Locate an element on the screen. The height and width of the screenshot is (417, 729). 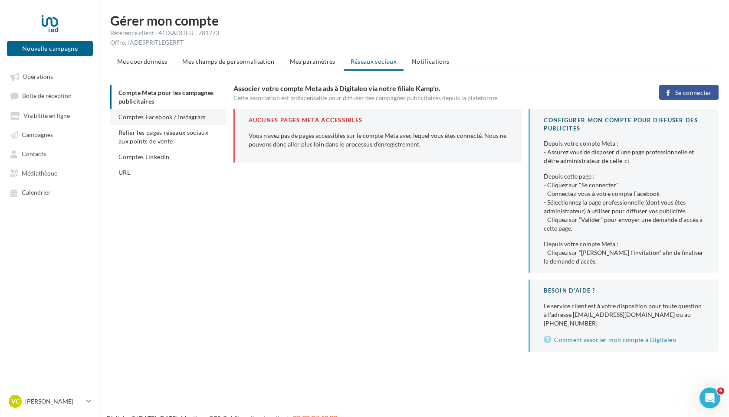
span: Campagnes is located at coordinates (37, 134).